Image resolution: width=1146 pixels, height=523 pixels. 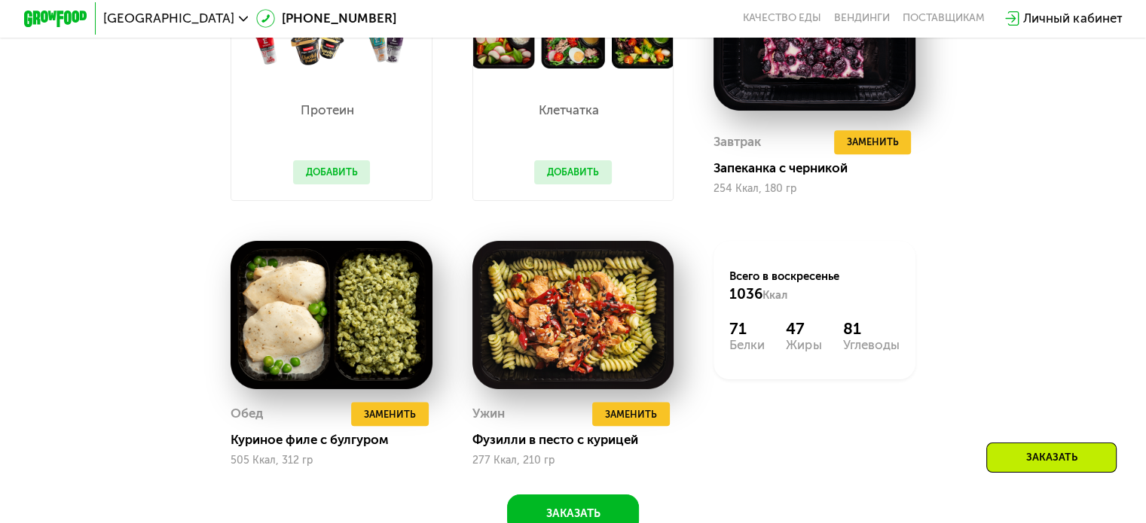 I want to click on div: Личный кабинет, so click(x=1072, y=18).